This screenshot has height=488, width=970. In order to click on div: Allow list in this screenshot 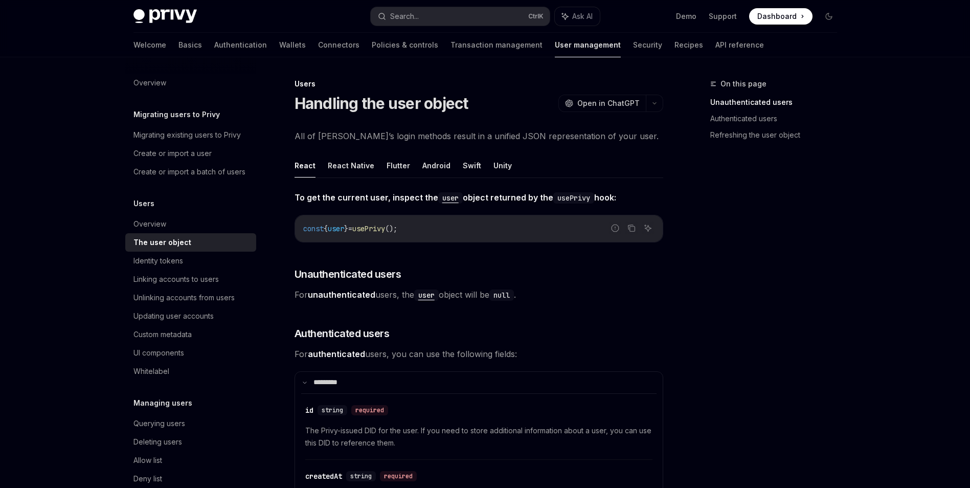, I will do `click(148, 460)`.